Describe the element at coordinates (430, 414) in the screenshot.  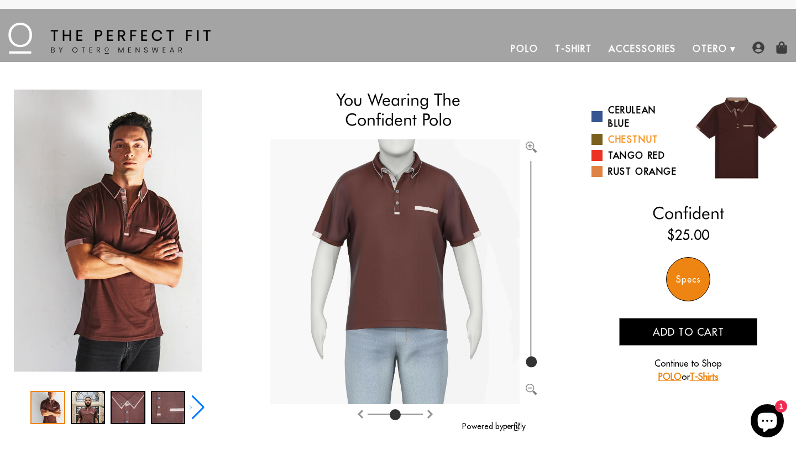
I see `img: Rotate counter clockwise` at that location.